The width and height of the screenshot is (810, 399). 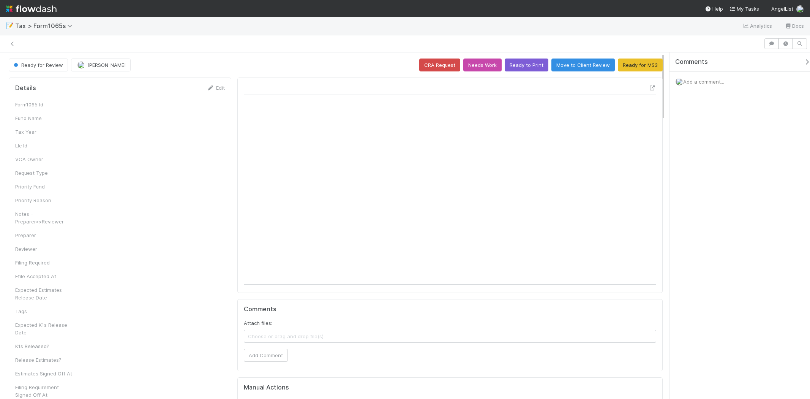 I want to click on div: Request Type, so click(x=44, y=173).